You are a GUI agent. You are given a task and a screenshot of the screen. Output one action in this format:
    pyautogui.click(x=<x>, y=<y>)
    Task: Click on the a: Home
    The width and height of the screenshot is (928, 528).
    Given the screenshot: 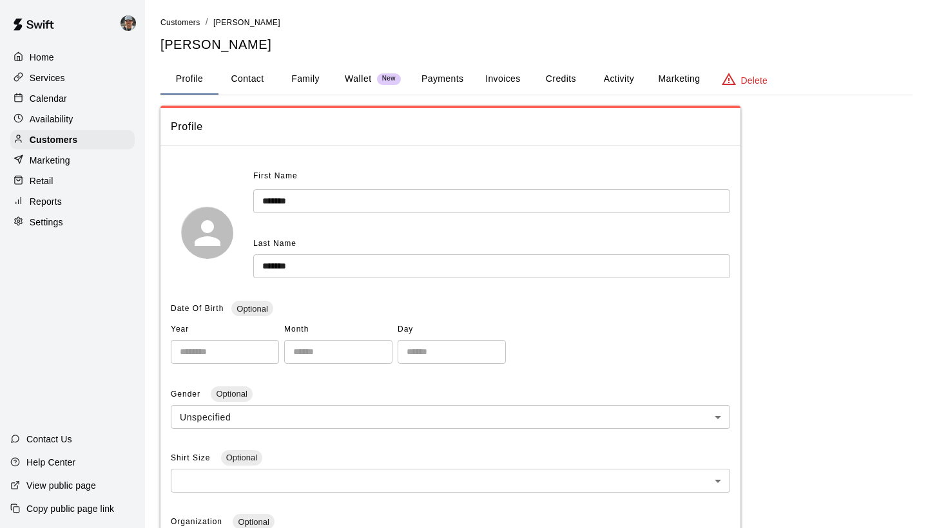 What is the action you would take?
    pyautogui.click(x=72, y=57)
    